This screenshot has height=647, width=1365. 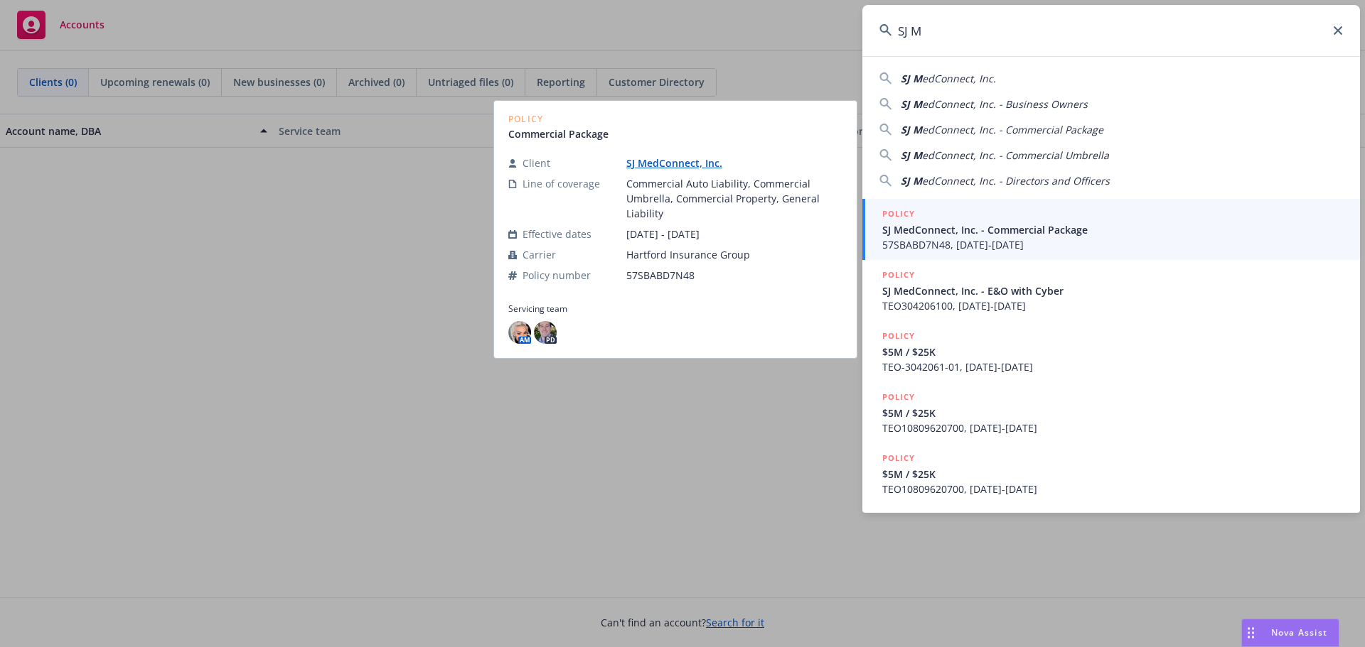 What do you see at coordinates (1012, 129) in the screenshot?
I see `span: edConnect, Inc. - Commercial Package` at bounding box center [1012, 129].